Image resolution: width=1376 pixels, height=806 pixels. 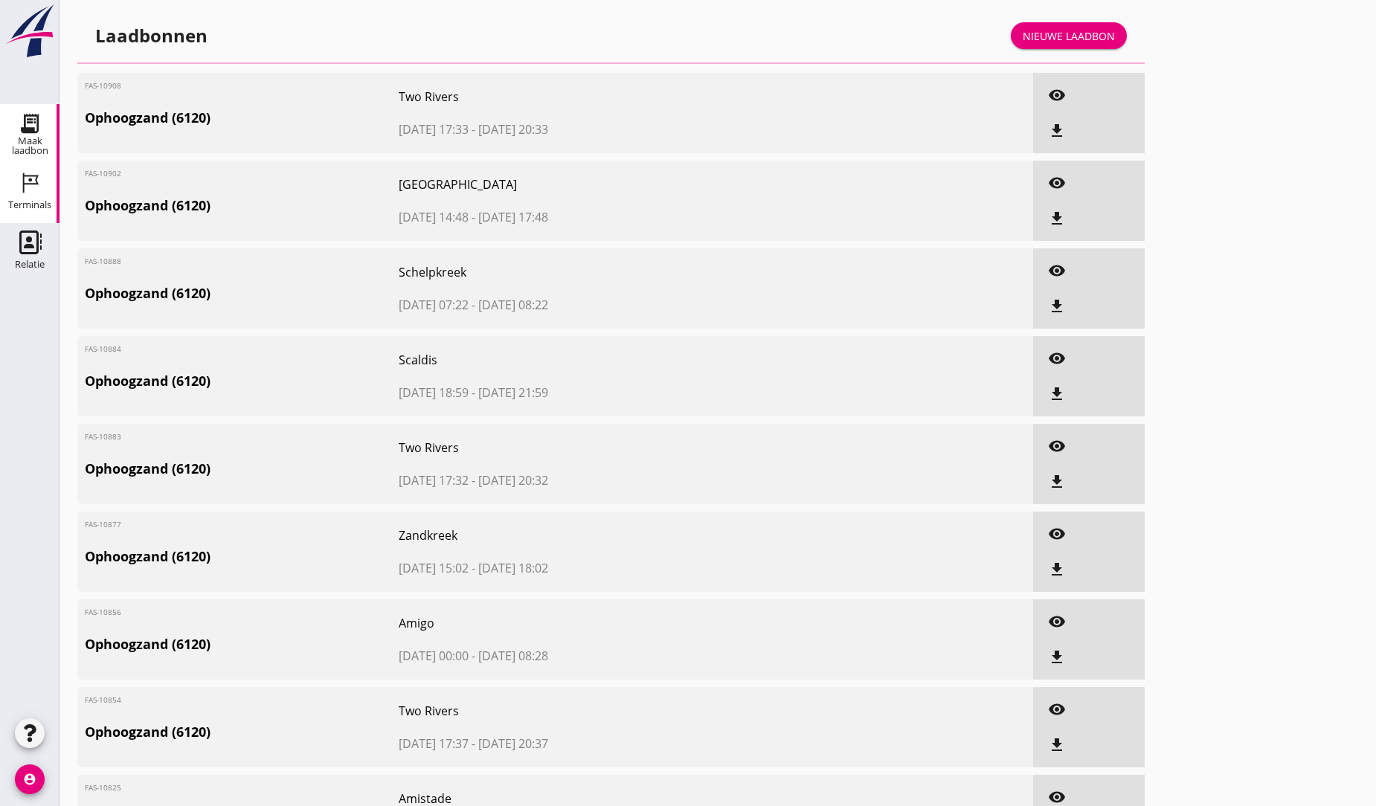 What do you see at coordinates (106, 788) in the screenshot?
I see `span: FAS-10825` at bounding box center [106, 788].